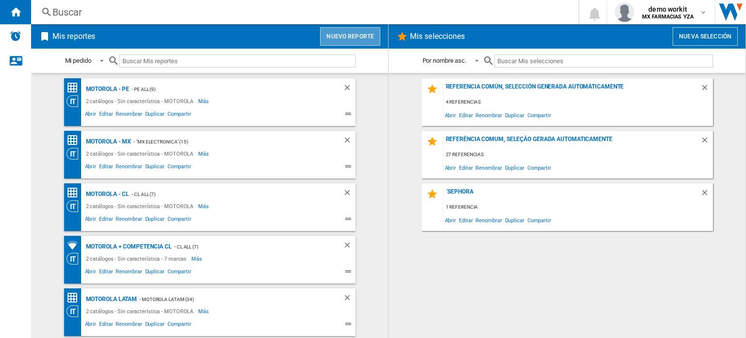  I want to click on div: 4 referencias, so click(578, 102).